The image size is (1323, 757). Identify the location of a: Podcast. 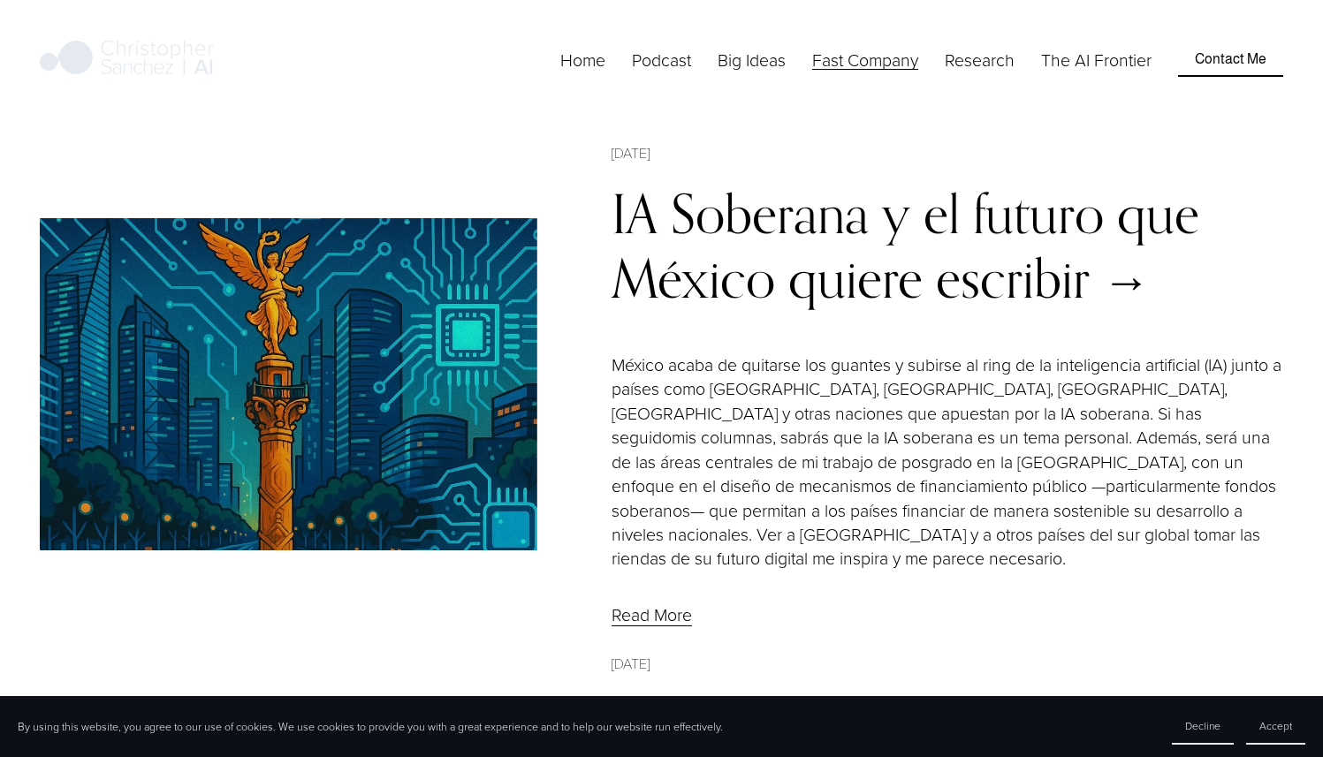
(661, 59).